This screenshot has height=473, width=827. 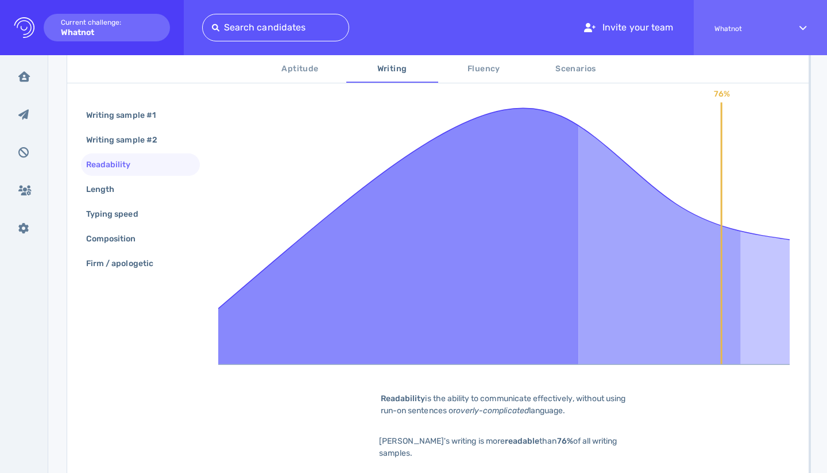 I want to click on div: is the ability to communicate effectively, without using run-on sentences or language., so click(x=507, y=404).